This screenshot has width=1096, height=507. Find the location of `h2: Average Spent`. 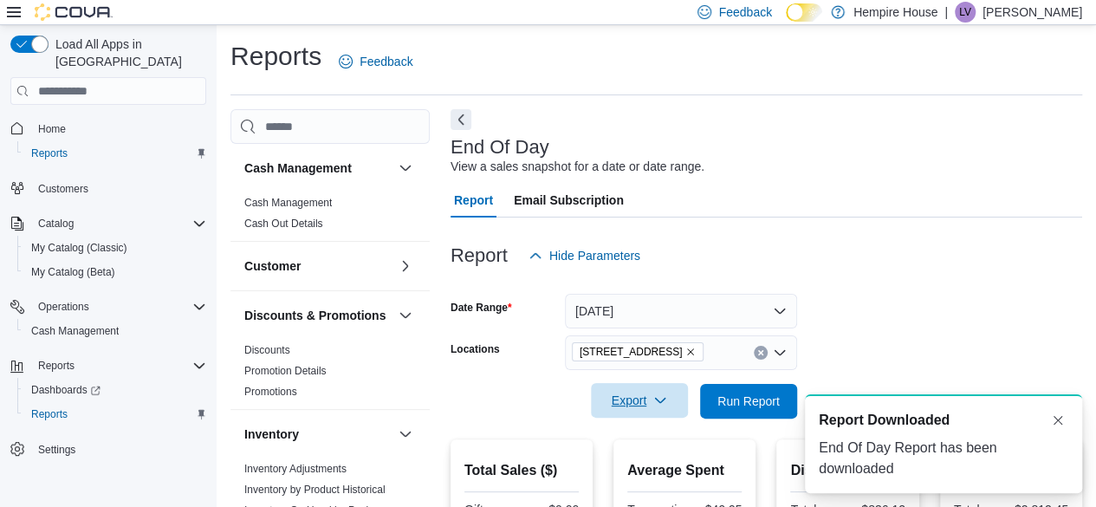

h2: Average Spent is located at coordinates (685, 471).